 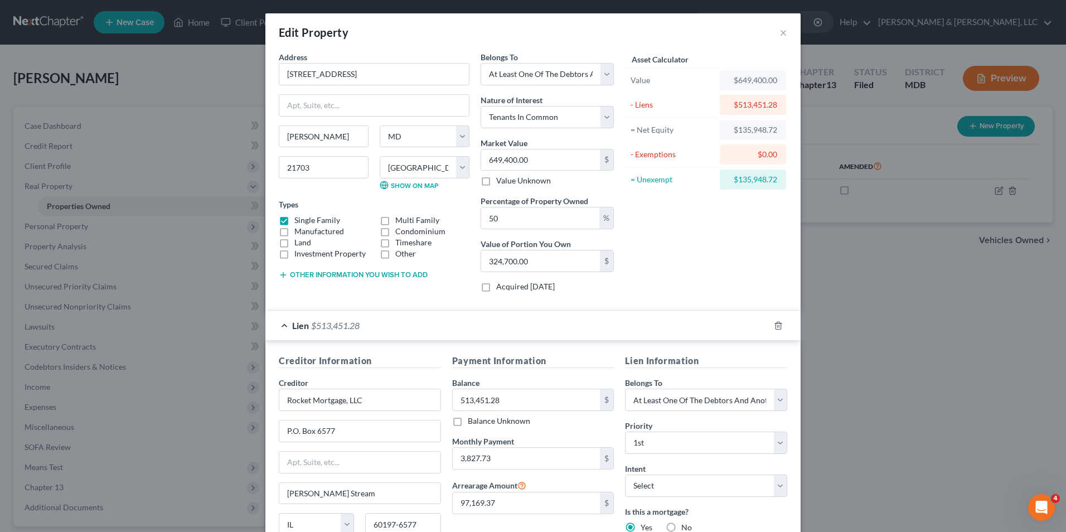 What do you see at coordinates (301, 325) in the screenshot?
I see `span: Lien` at bounding box center [301, 325].